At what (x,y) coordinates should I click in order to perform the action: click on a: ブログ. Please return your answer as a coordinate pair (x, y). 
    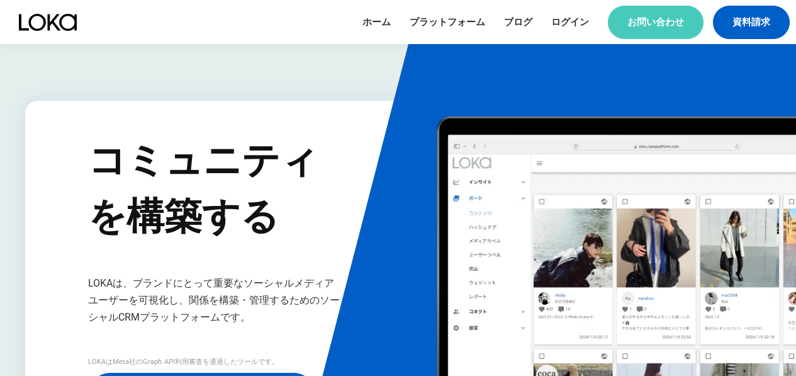
    Looking at the image, I should click on (518, 22).